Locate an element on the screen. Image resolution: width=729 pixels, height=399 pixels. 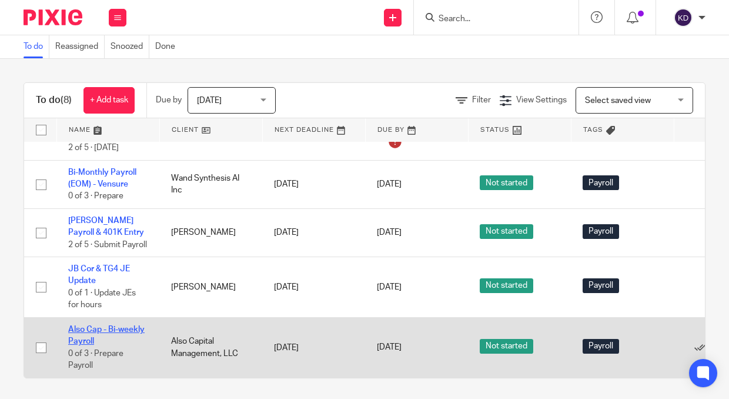
span: Tags is located at coordinates (593, 129).